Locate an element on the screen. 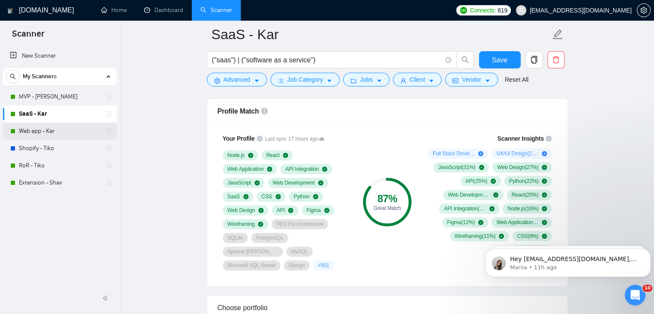 The image size is (654, 314). span: SQLite is located at coordinates (235, 238).